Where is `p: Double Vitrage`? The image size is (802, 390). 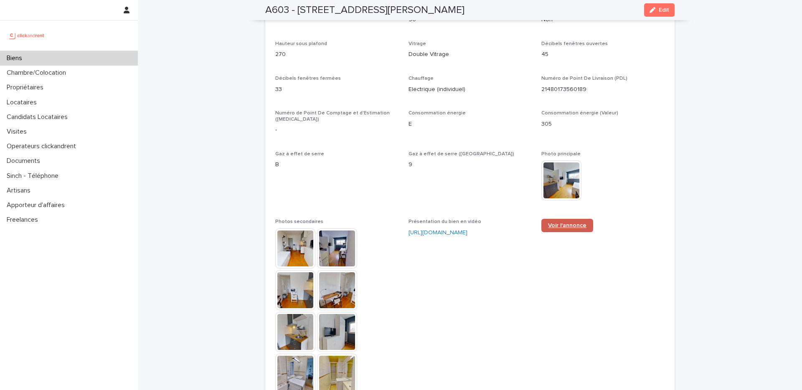
p: Double Vitrage is located at coordinates (470, 54).